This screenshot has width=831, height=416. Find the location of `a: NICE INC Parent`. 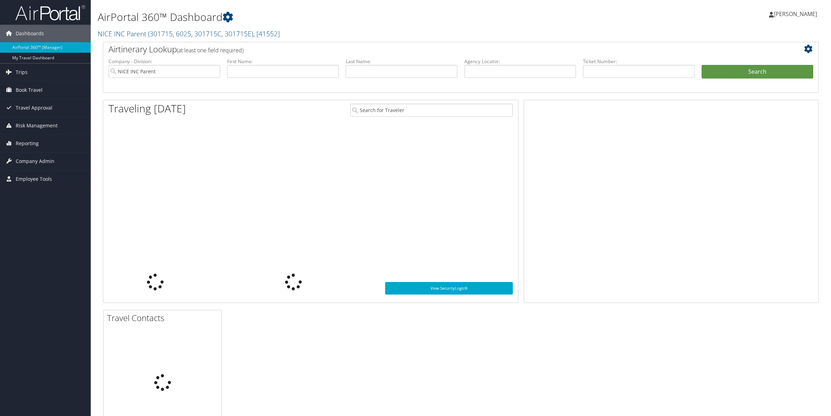

a: NICE INC Parent is located at coordinates (189, 33).